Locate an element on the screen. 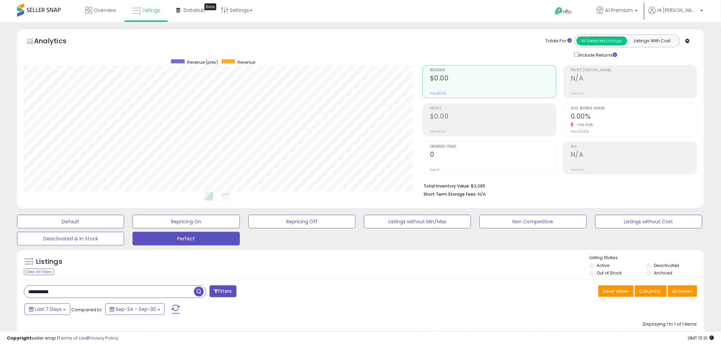 Image resolution: width=721 pixels, height=345 pixels. h2: 0.00% is located at coordinates (634, 117).